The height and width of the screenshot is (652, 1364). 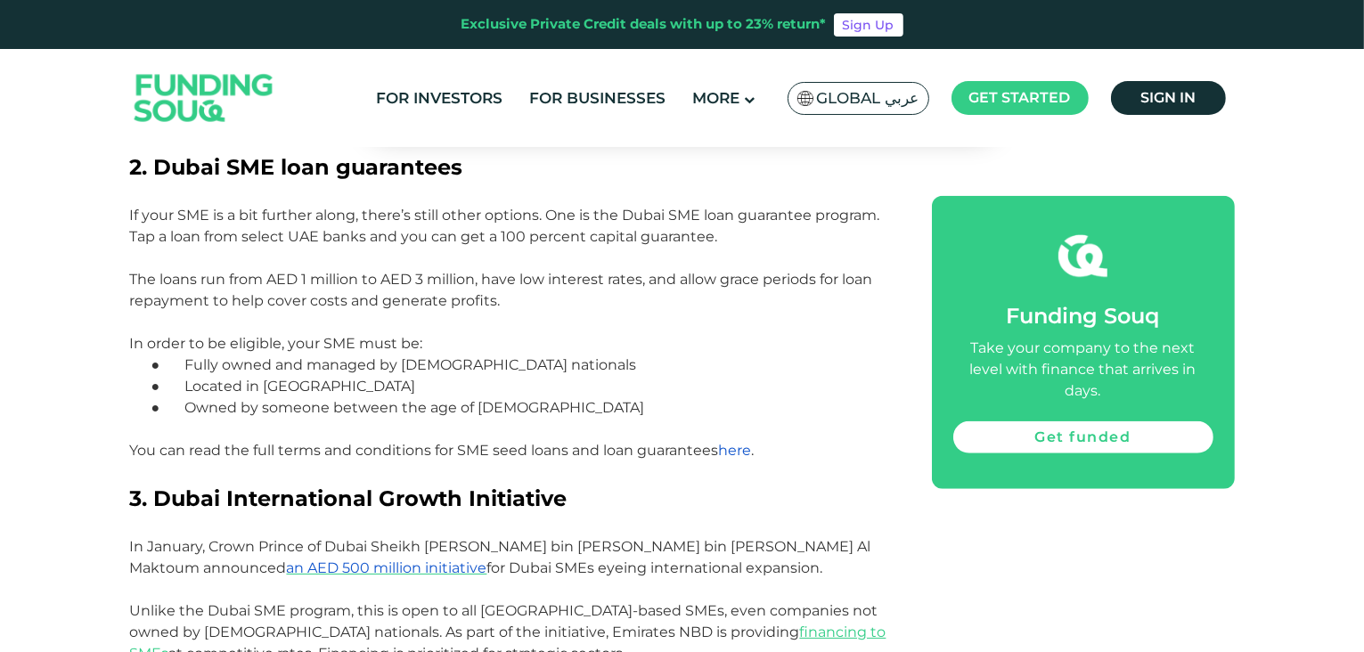 I want to click on span: Global عربي, so click(x=868, y=98).